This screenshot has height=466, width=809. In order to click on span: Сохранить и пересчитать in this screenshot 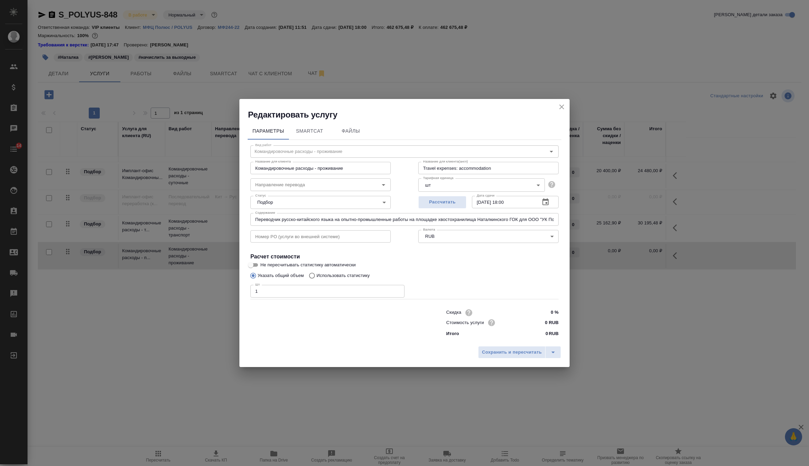, I will do `click(512, 352)`.